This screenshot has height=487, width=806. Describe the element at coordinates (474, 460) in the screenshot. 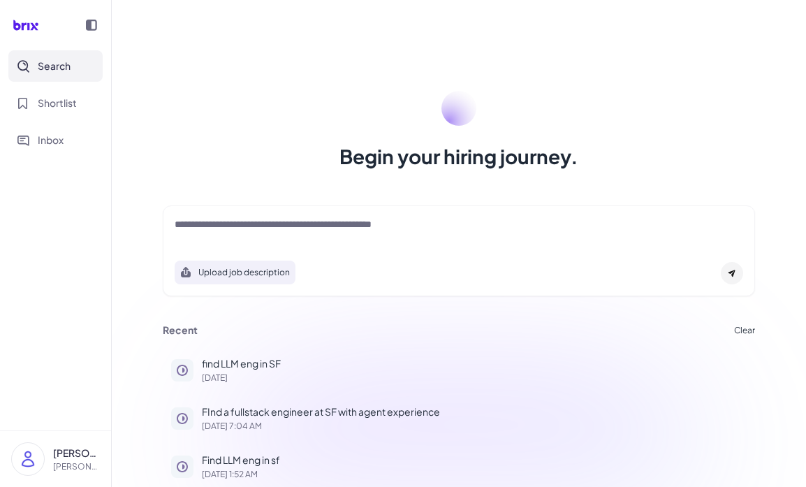

I see `p: Find LLM eng in sf` at that location.